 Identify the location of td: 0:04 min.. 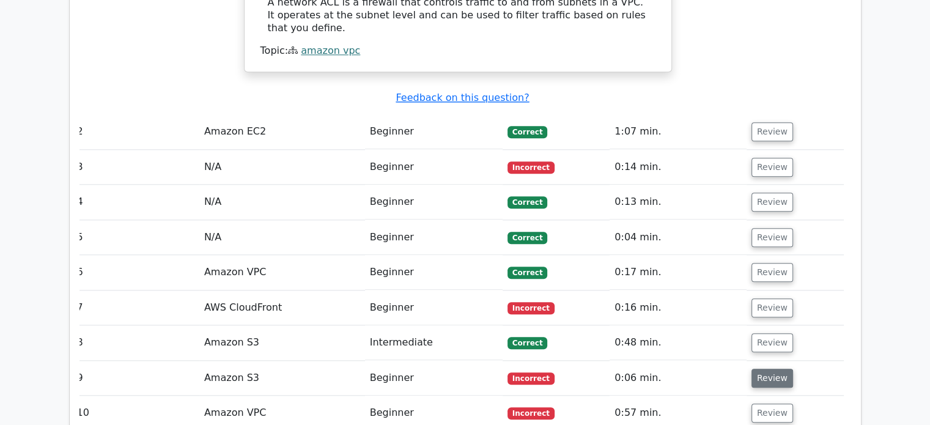
(678, 237).